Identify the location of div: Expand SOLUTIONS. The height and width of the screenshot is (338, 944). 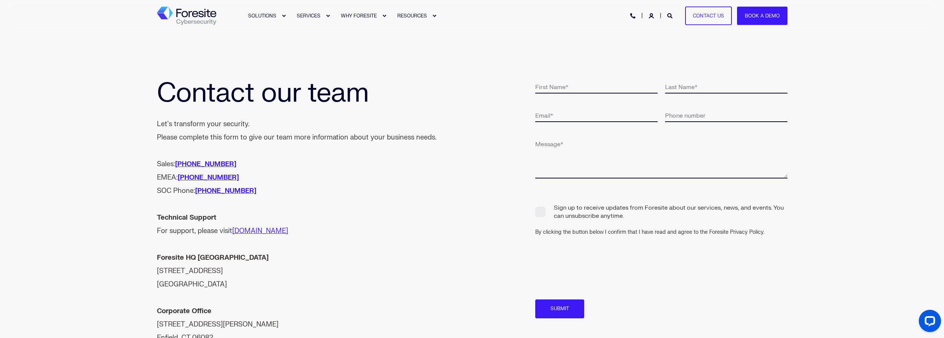
(284, 16).